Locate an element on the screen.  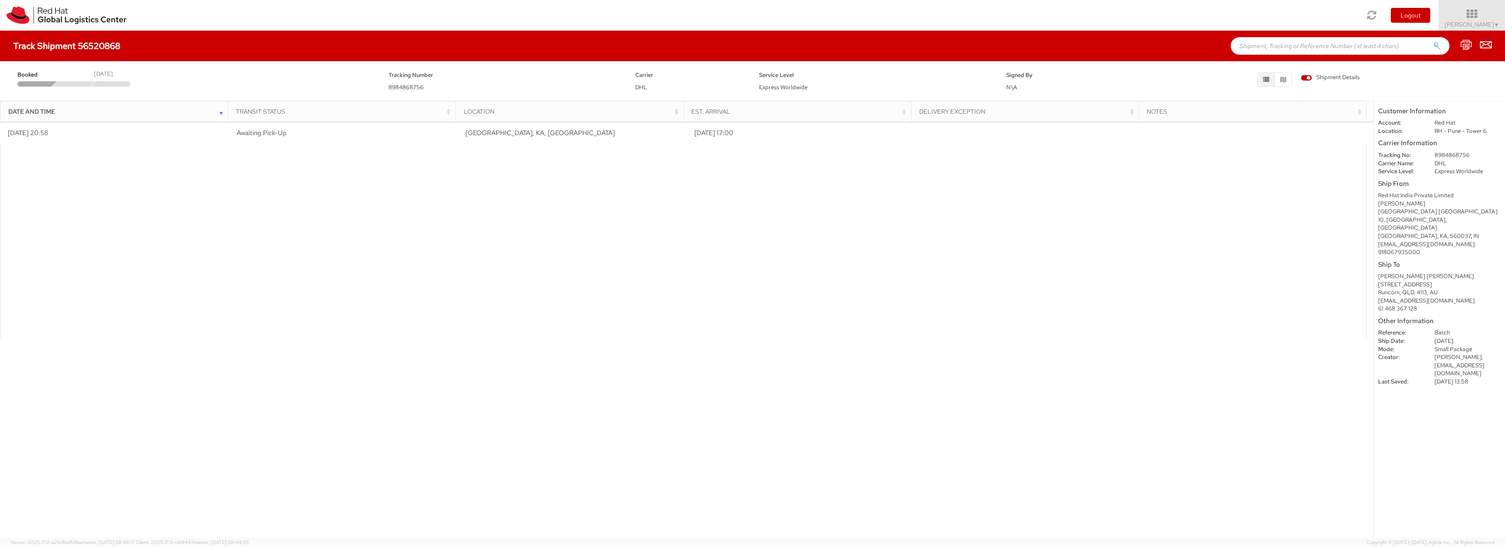
dt: Carrier Name: is located at coordinates (1400, 164).